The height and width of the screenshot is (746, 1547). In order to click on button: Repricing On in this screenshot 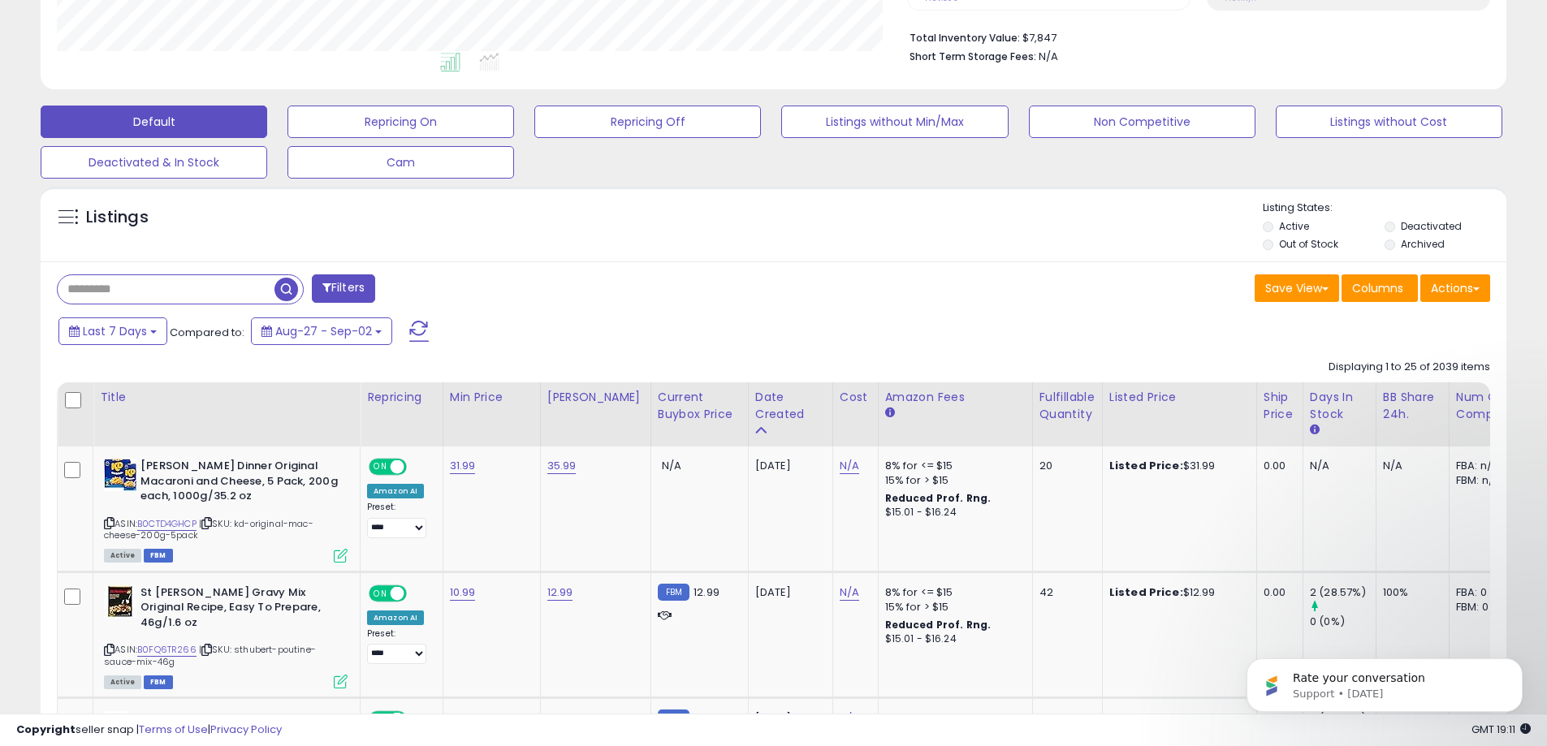, I will do `click(400, 122)`.